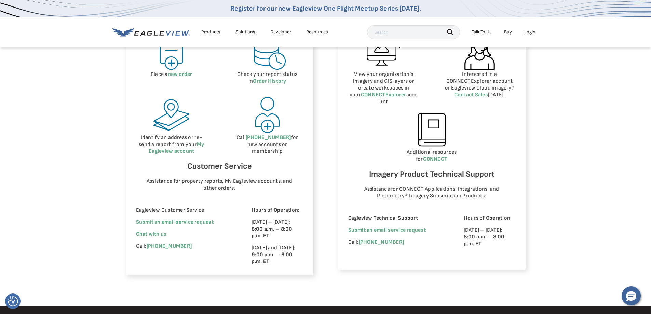 The height and width of the screenshot is (314, 651). What do you see at coordinates (631, 296) in the screenshot?
I see `button: Hello, have a question? Let’s chat.` at bounding box center [631, 296].